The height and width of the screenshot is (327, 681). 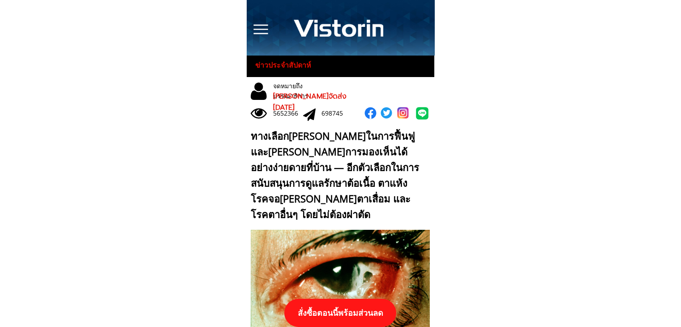 What do you see at coordinates (287, 65) in the screenshot?
I see `h3: ข่าวประจำสัปดาห์` at bounding box center [287, 65].